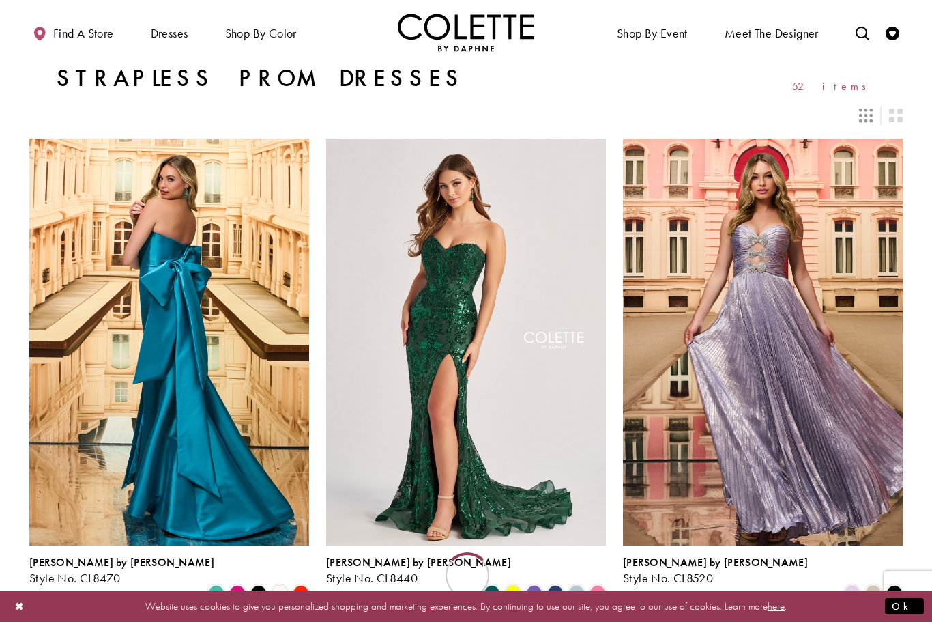  What do you see at coordinates (466, 605) in the screenshot?
I see `p: Website uses cookies to give you personalized shopping and marketing experiences. By continuing t...` at bounding box center [466, 605].